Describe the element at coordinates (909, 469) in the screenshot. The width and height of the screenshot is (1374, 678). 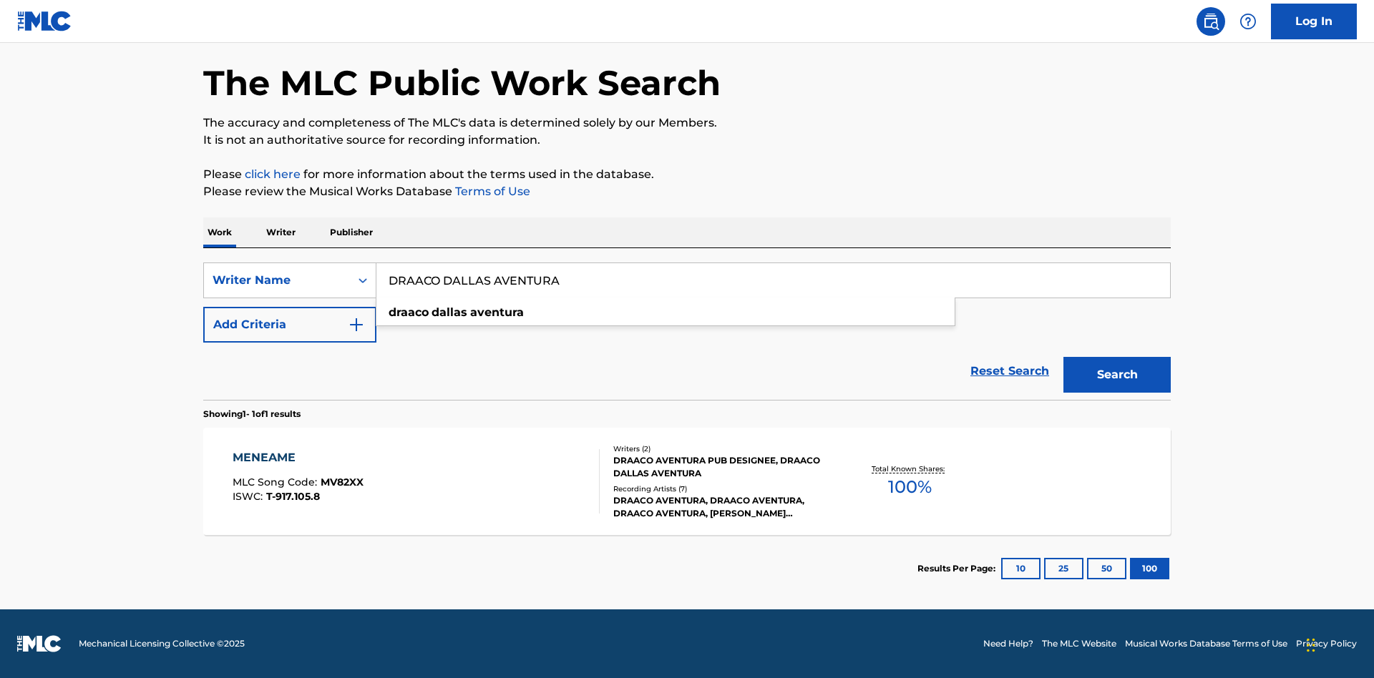
I see `p: Total Known Shares:` at that location.